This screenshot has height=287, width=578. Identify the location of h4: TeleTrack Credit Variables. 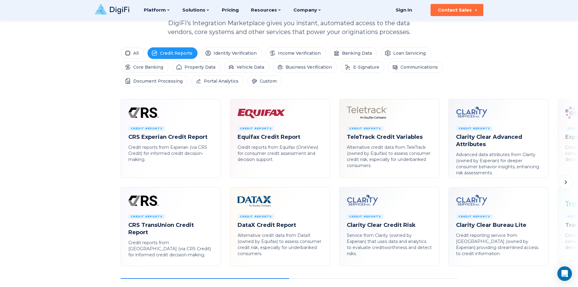
(389, 137).